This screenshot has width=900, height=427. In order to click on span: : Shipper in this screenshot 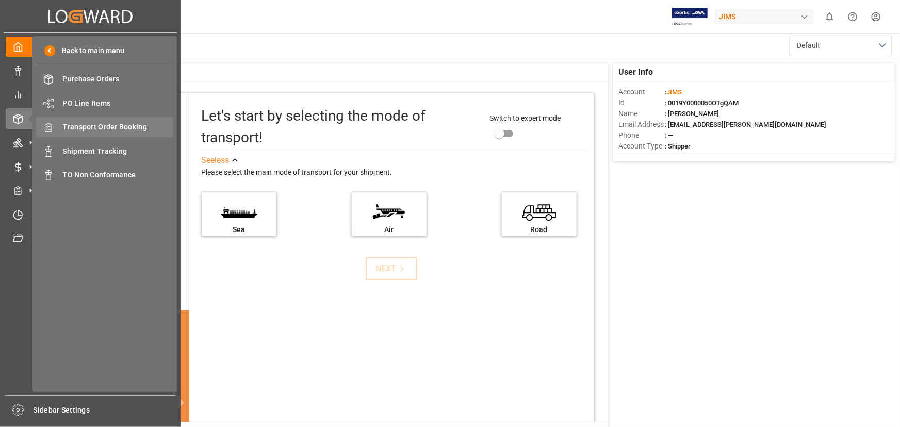, I will do `click(678, 146)`.